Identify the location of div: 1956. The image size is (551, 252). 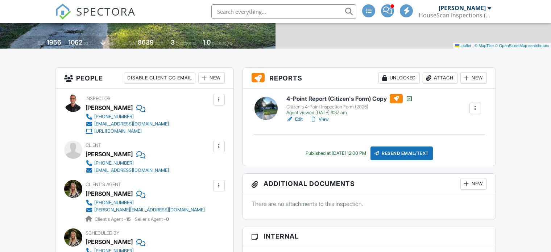
(54, 42).